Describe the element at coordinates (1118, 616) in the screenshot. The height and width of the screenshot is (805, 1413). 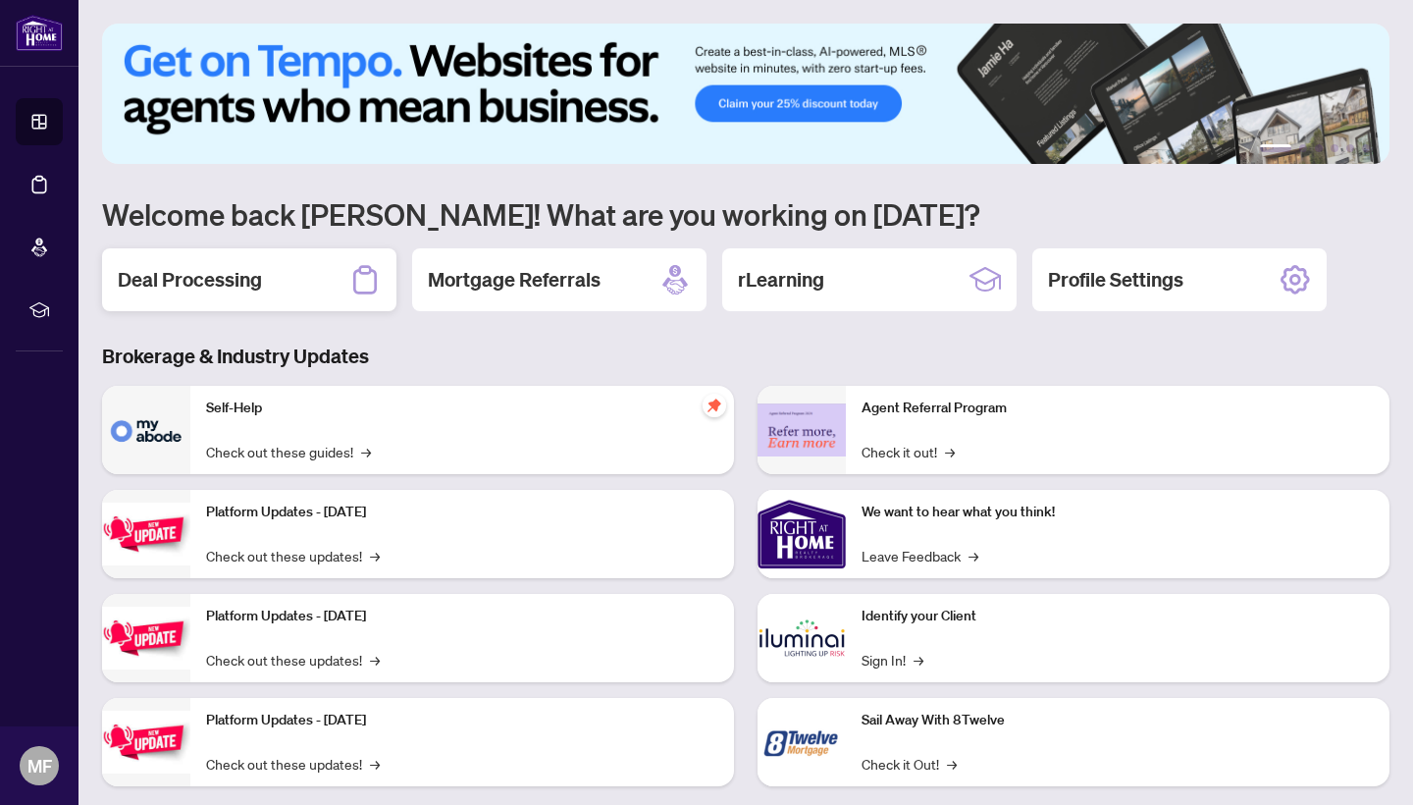
I see `p: Identify your Client` at that location.